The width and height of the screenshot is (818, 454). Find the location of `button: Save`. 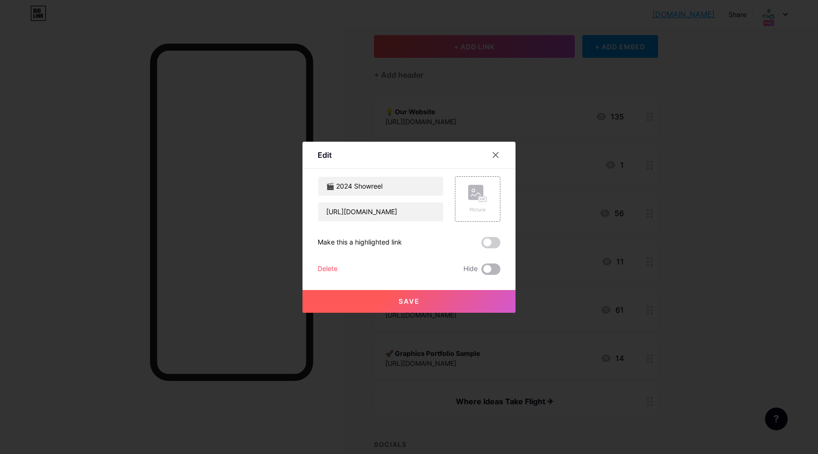

button: Save is located at coordinates (409, 301).